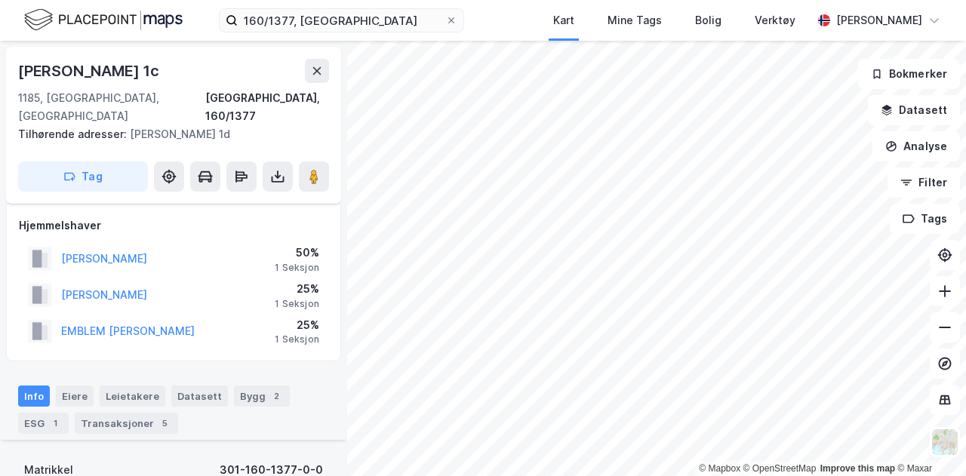 The image size is (966, 476). I want to click on a: Mapbox, so click(720, 469).